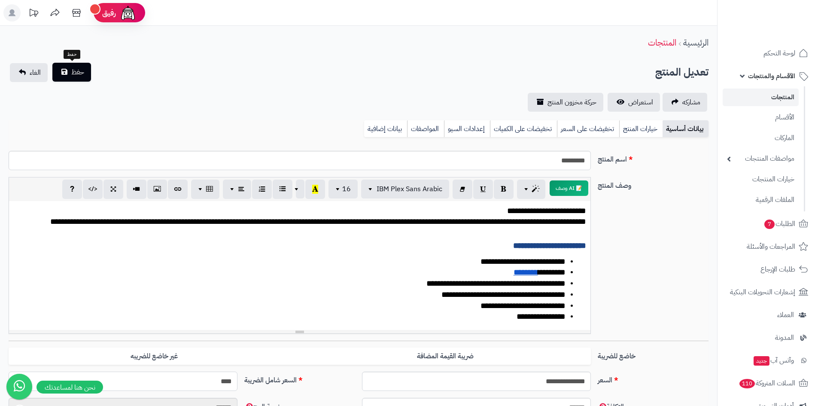  What do you see at coordinates (747, 383) in the screenshot?
I see `span: 110` at bounding box center [747, 383].